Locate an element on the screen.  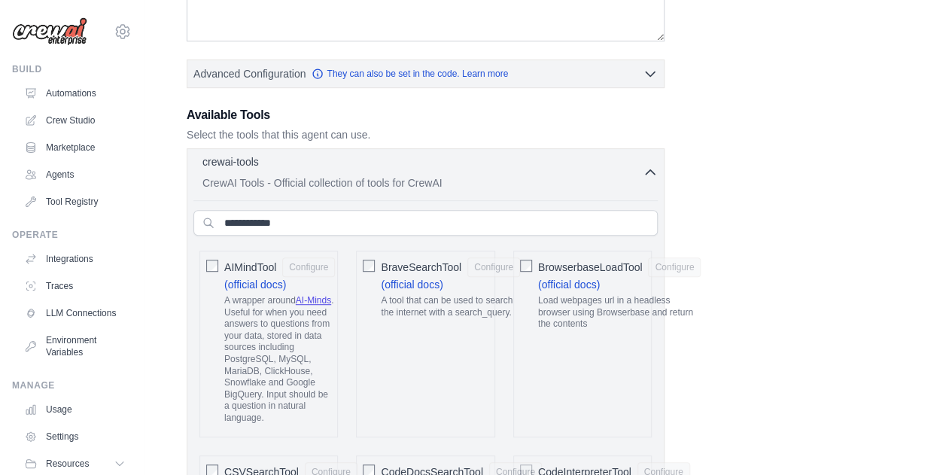
a: Agents is located at coordinates (75, 175).